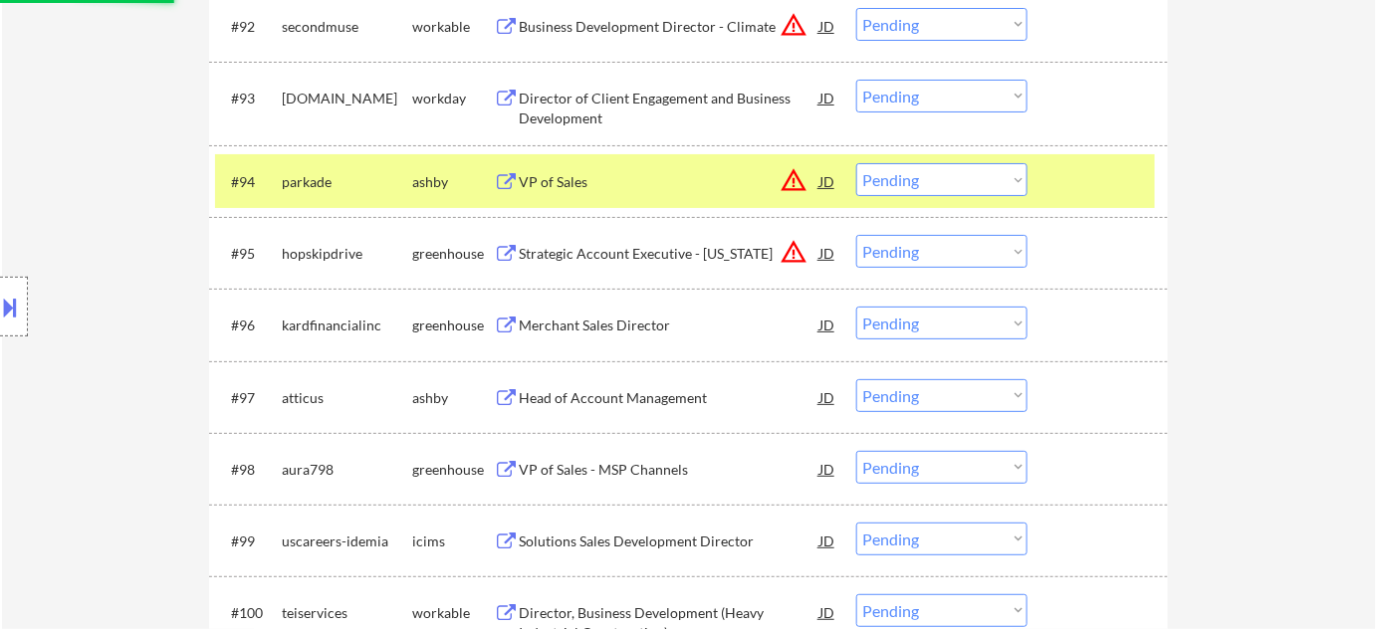 The width and height of the screenshot is (1376, 629). I want to click on div: Director of Client Engagement and Business Development, so click(669, 108).